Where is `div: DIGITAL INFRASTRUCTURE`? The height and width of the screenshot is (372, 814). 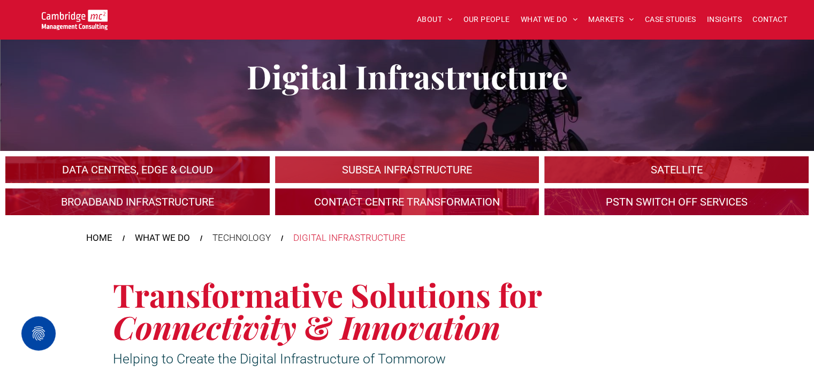
div: DIGITAL INFRASTRUCTURE is located at coordinates (349, 238).